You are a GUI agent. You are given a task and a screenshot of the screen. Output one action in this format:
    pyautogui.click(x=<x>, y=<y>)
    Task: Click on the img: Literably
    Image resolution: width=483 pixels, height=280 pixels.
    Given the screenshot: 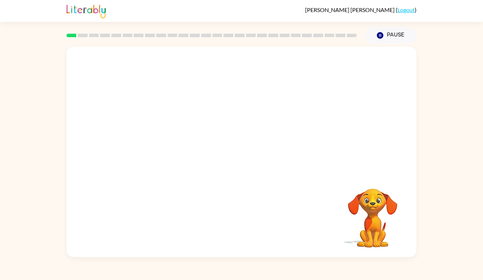 What is the action you would take?
    pyautogui.click(x=86, y=11)
    